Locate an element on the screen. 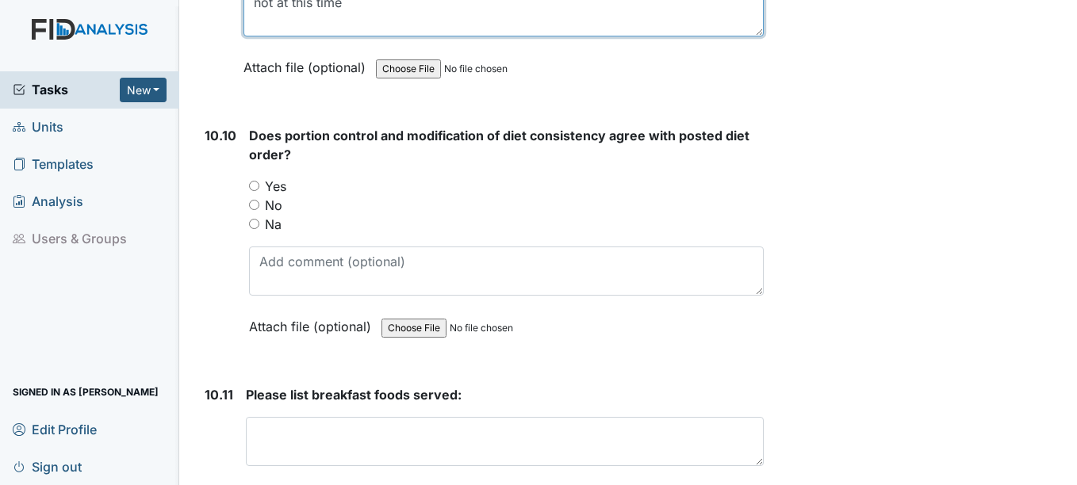  input: No is located at coordinates (254, 205).